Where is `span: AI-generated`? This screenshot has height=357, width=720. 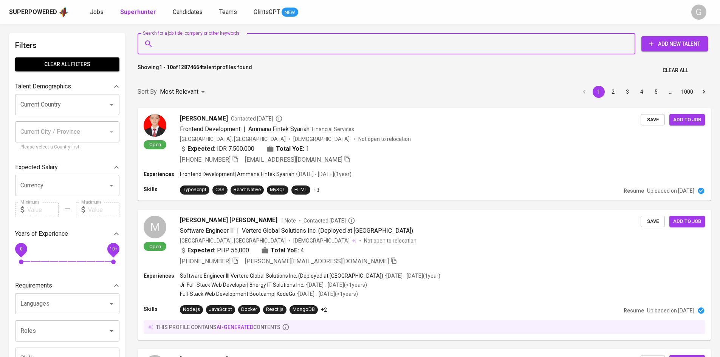
span: AI-generated is located at coordinates (235, 327).